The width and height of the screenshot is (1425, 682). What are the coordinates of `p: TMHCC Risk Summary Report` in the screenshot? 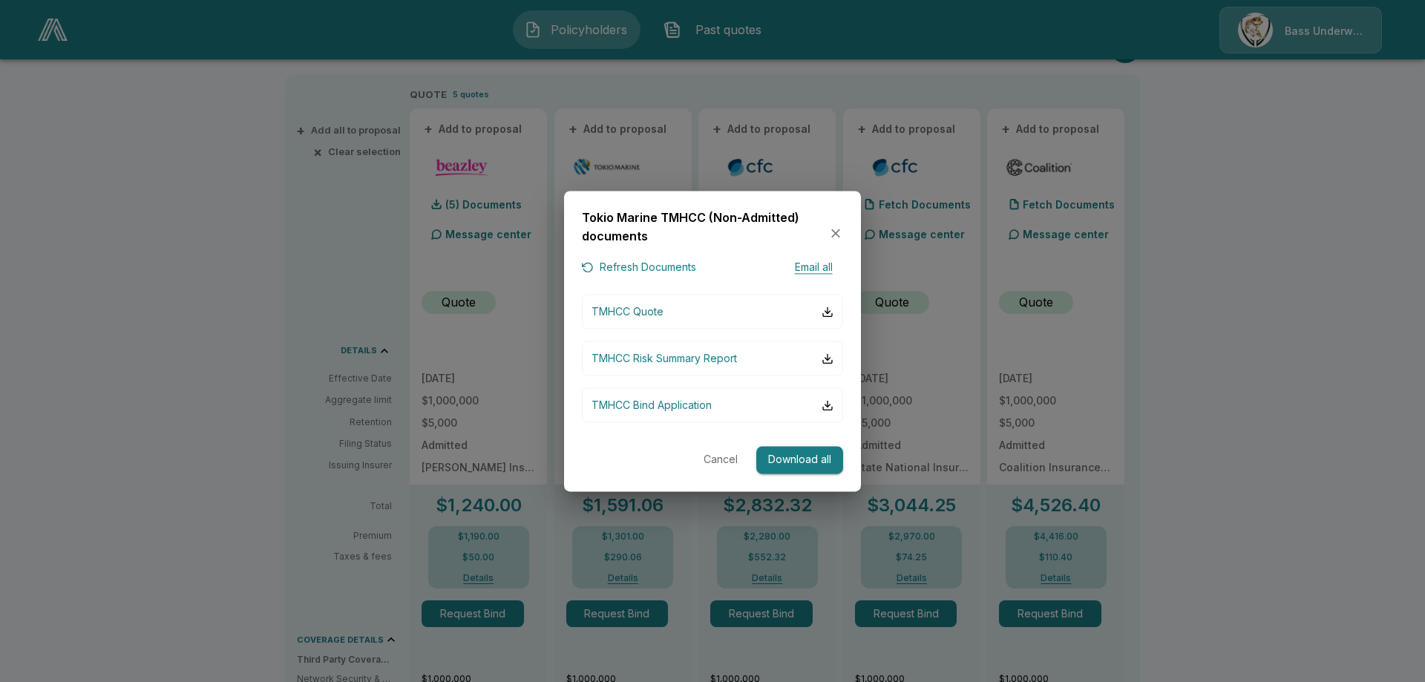 It's located at (664, 359).